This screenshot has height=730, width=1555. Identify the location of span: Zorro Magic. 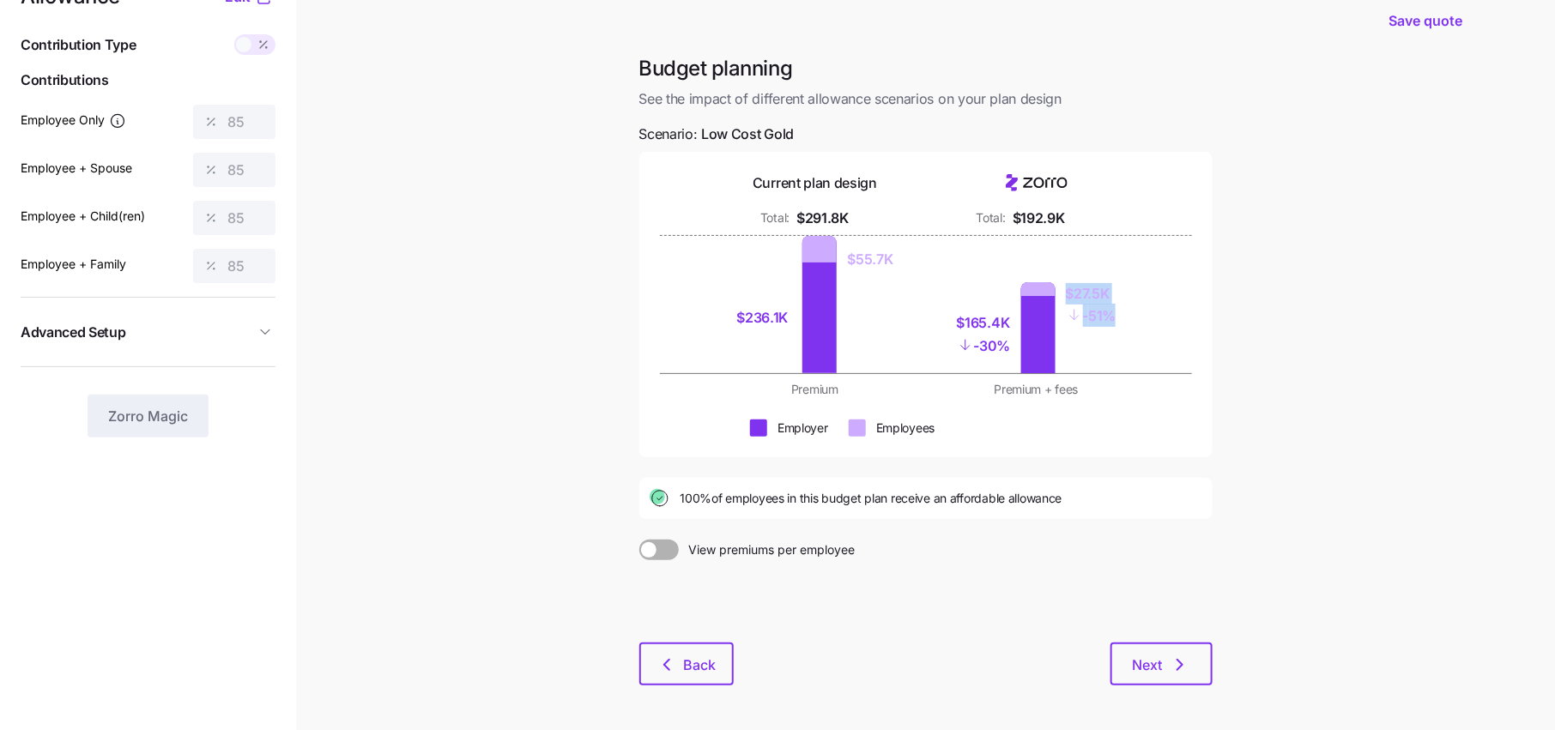
(148, 416).